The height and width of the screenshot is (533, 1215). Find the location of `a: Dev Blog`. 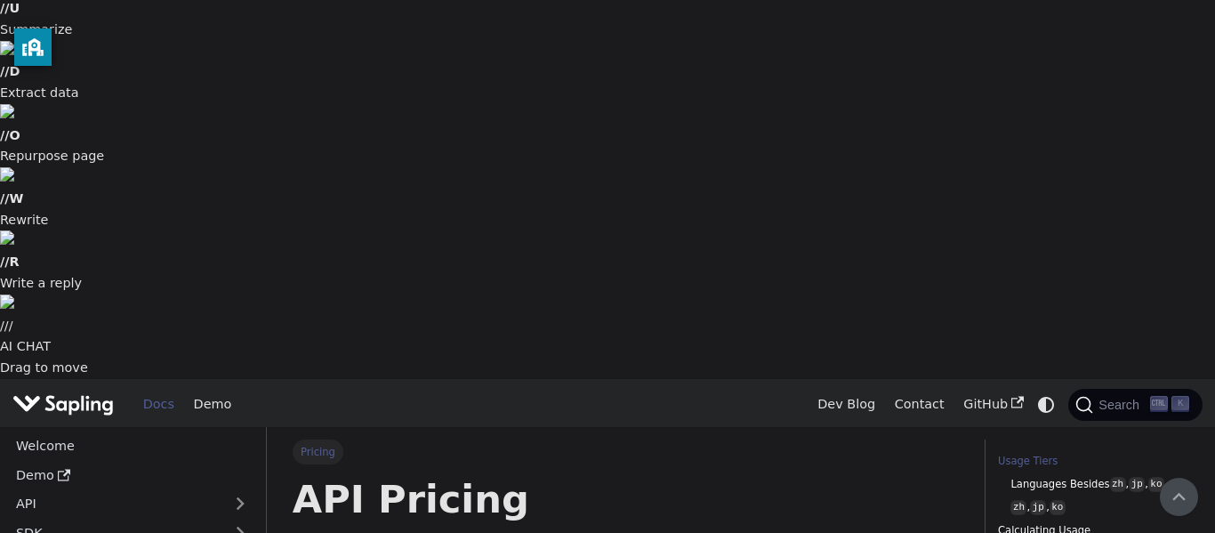

a: Dev Blog is located at coordinates (846, 404).